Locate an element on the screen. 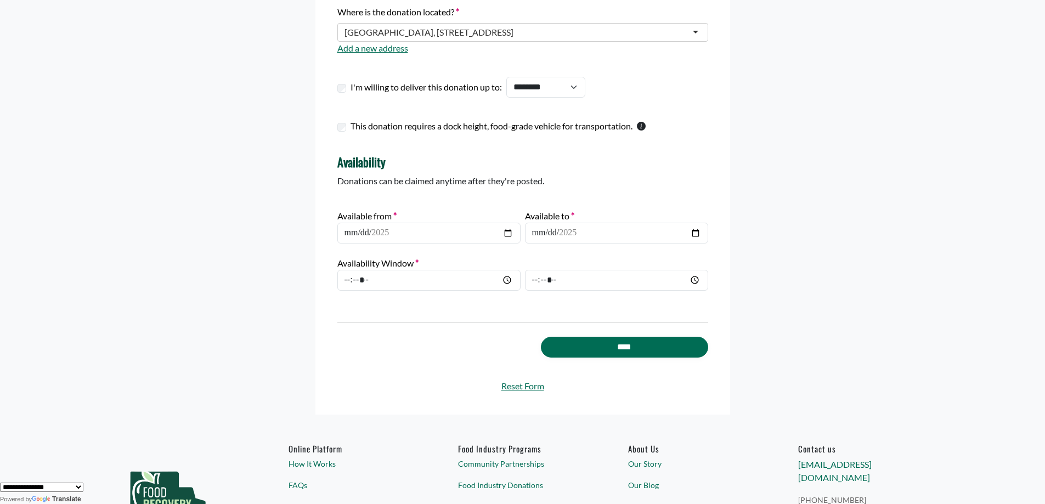 The width and height of the screenshot is (1045, 504). a: Add a new address is located at coordinates (372, 48).